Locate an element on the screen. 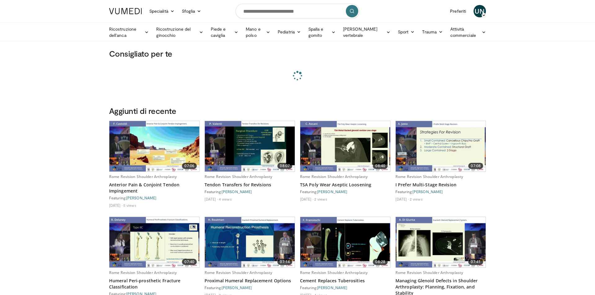 Image resolution: width=595 pixels, height=295 pixels. a: Preferiti is located at coordinates (458, 11).